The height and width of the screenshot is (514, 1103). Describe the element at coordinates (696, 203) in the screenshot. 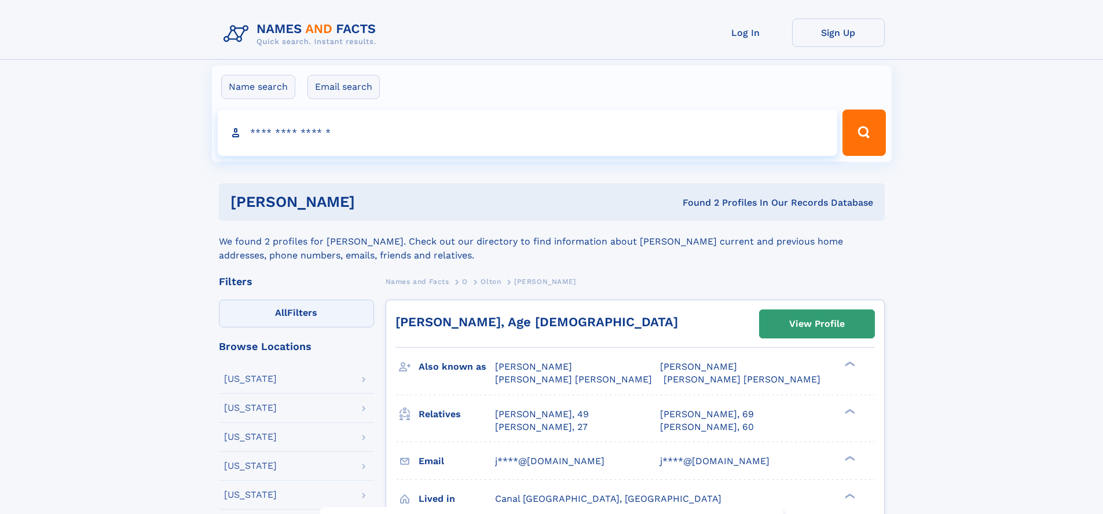

I see `div: Found 2 Profiles In Our Records Database` at that location.